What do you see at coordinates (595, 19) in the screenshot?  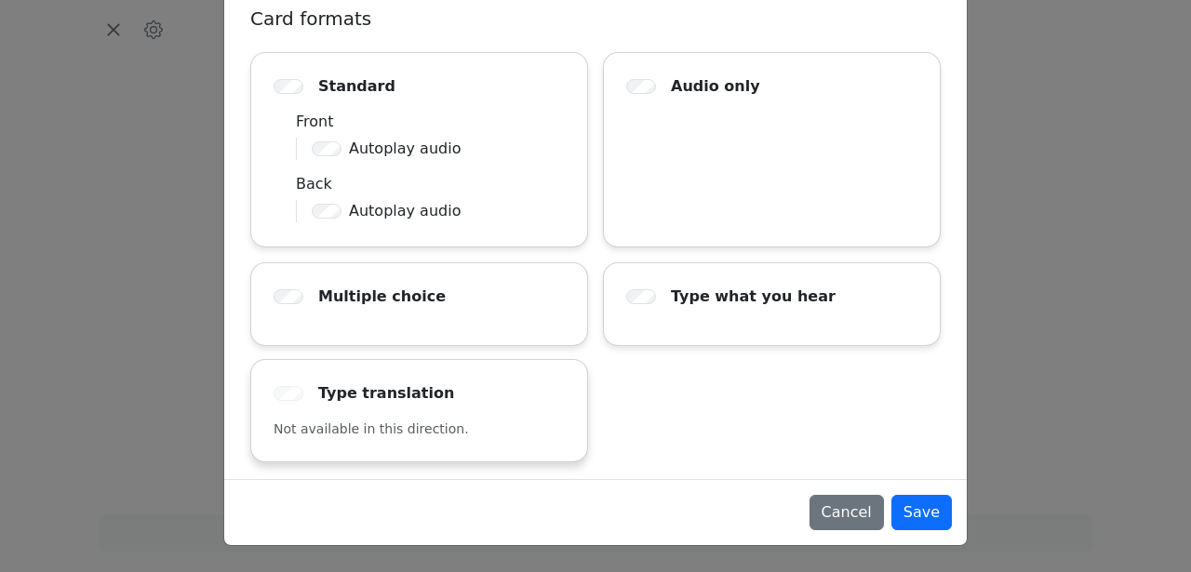 I see `h5: Card formats` at bounding box center [595, 19].